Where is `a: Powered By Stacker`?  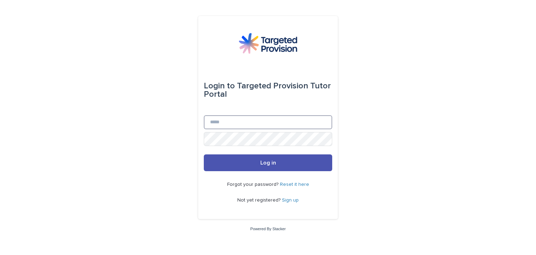 a: Powered By Stacker is located at coordinates (268, 229).